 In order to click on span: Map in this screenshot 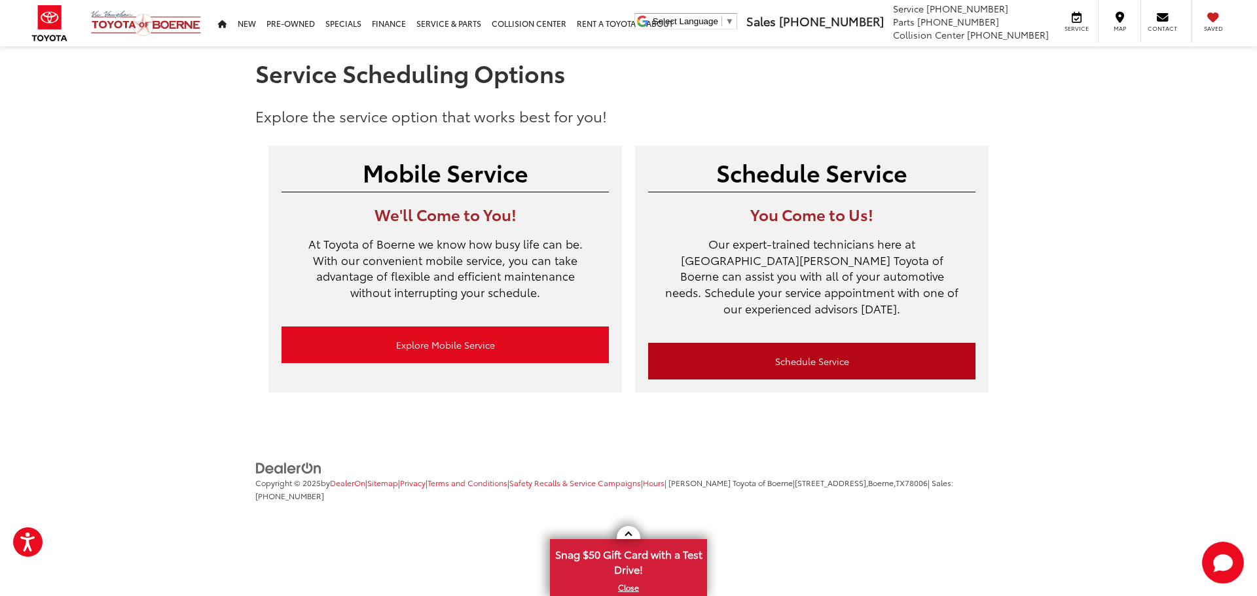, I will do `click(1119, 28)`.